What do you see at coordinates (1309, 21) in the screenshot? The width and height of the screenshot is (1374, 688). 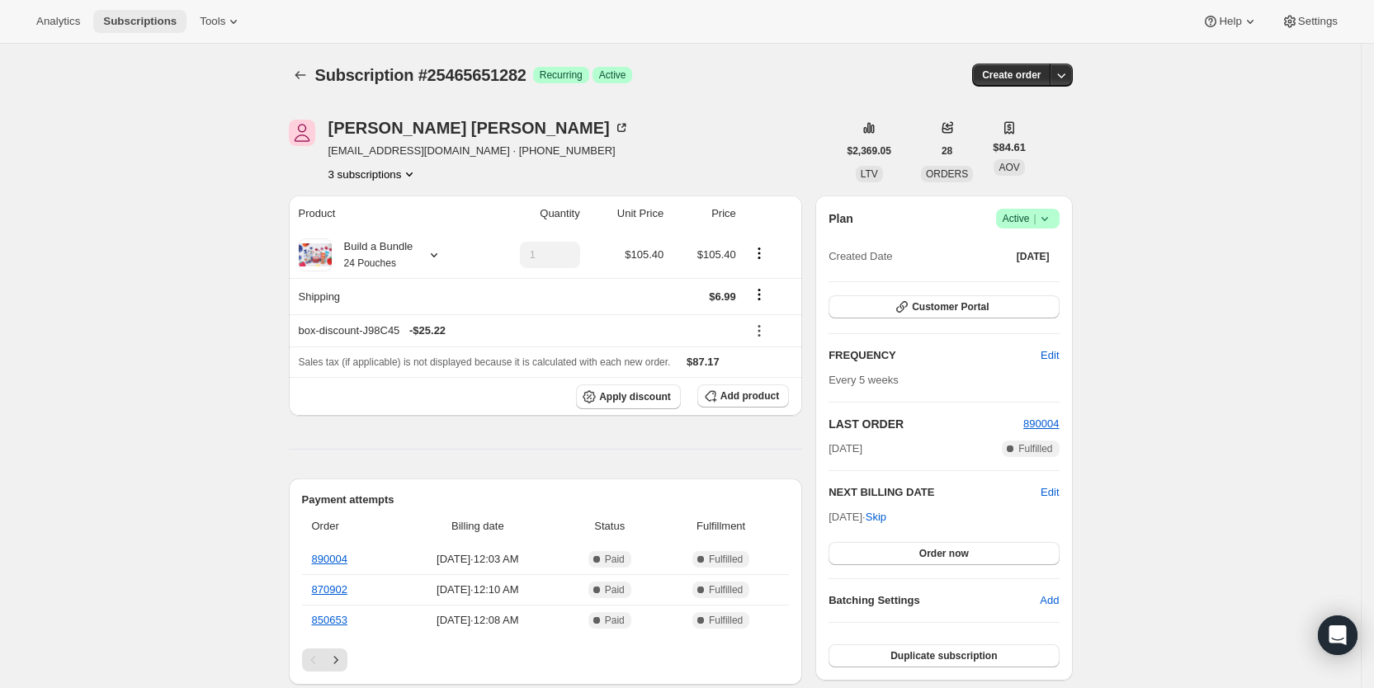 I see `button: Settings` at bounding box center [1309, 21].